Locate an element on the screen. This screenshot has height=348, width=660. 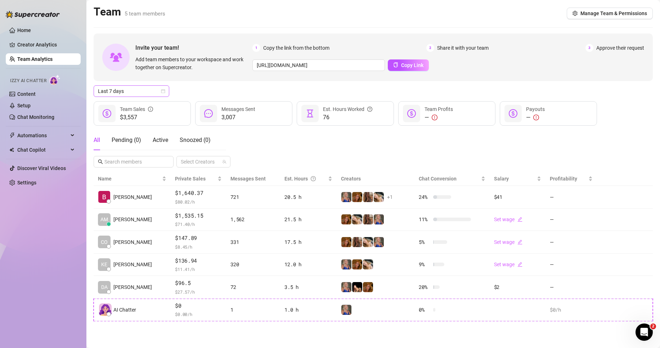
div: 17.5 h is located at coordinates (308, 242).